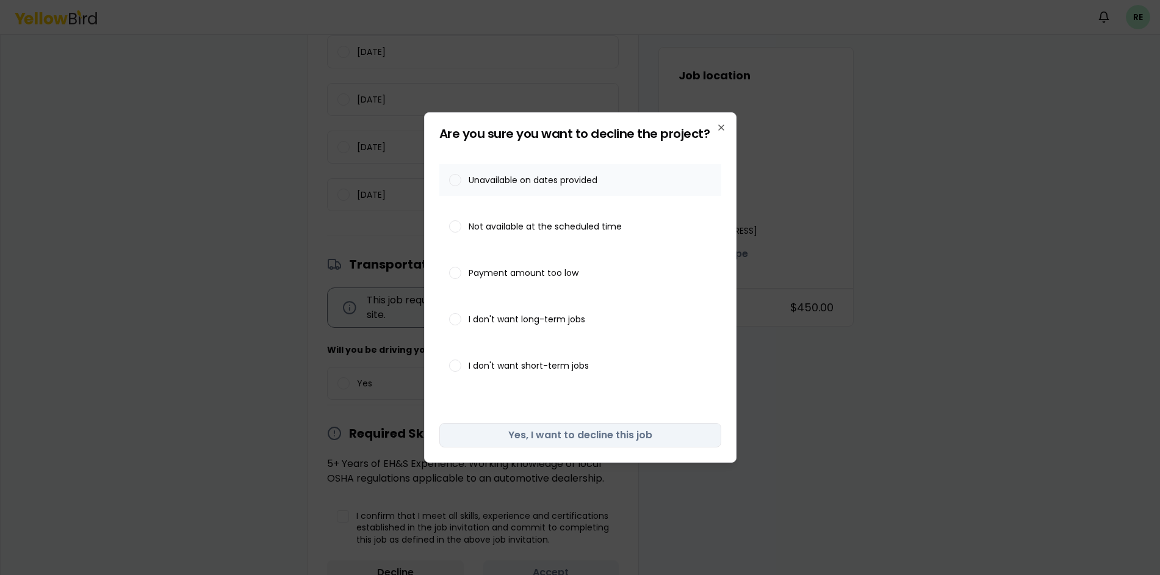  Describe the element at coordinates (455, 319) in the screenshot. I see `button: I don't want long-term jobs` at that location.